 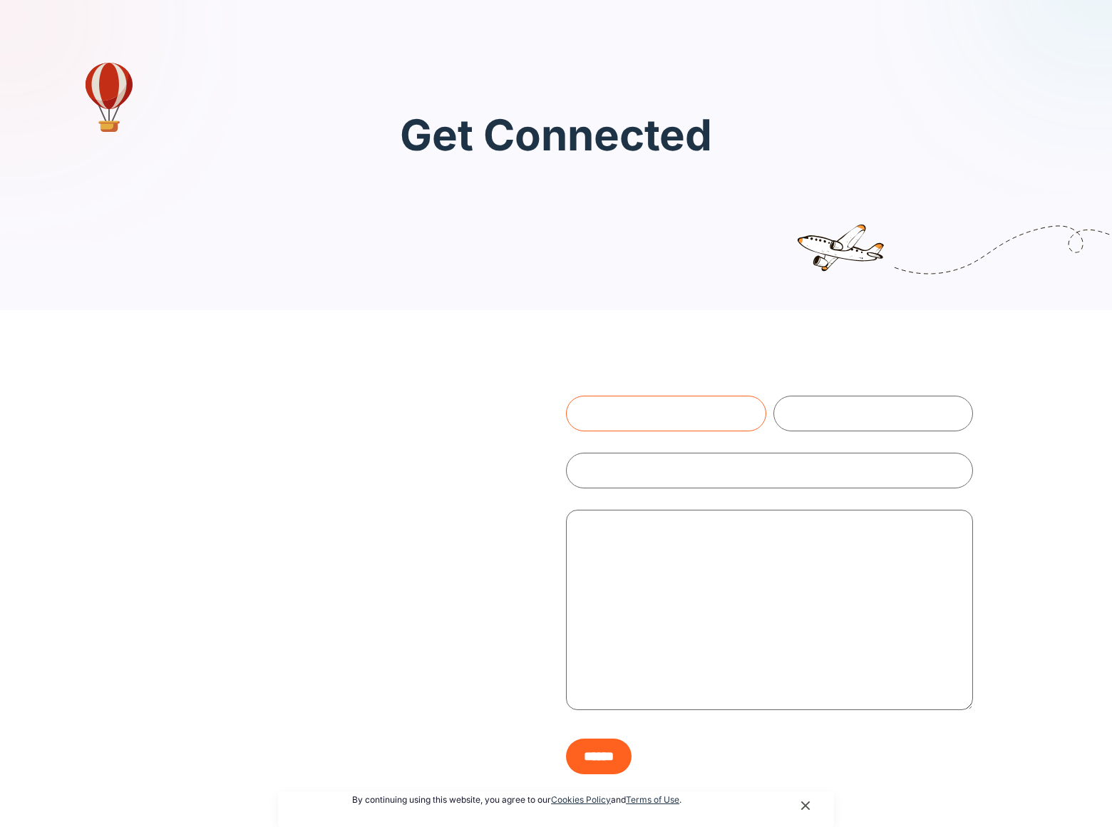 What do you see at coordinates (556, 135) in the screenshot?
I see `h1: Get Connected` at bounding box center [556, 135].